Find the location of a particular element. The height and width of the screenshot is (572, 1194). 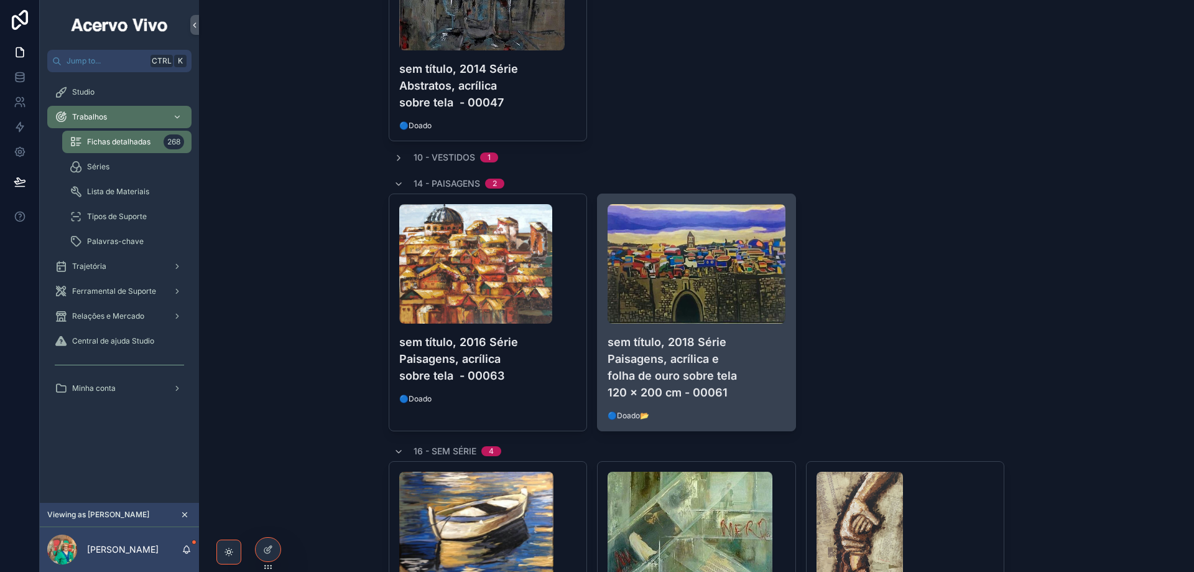

h4: sem título, 2018 Série Paisagens, acrílica e folha de ouro sobre tela 120 x 200 cm - 00061 is located at coordinates (697, 367).